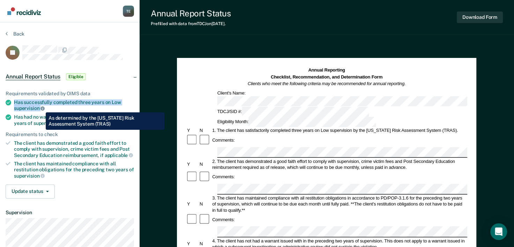 This screenshot has width=514, height=247. What do you see at coordinates (70, 93) in the screenshot?
I see `div: Requirements validated by OIMS data` at bounding box center [70, 93].